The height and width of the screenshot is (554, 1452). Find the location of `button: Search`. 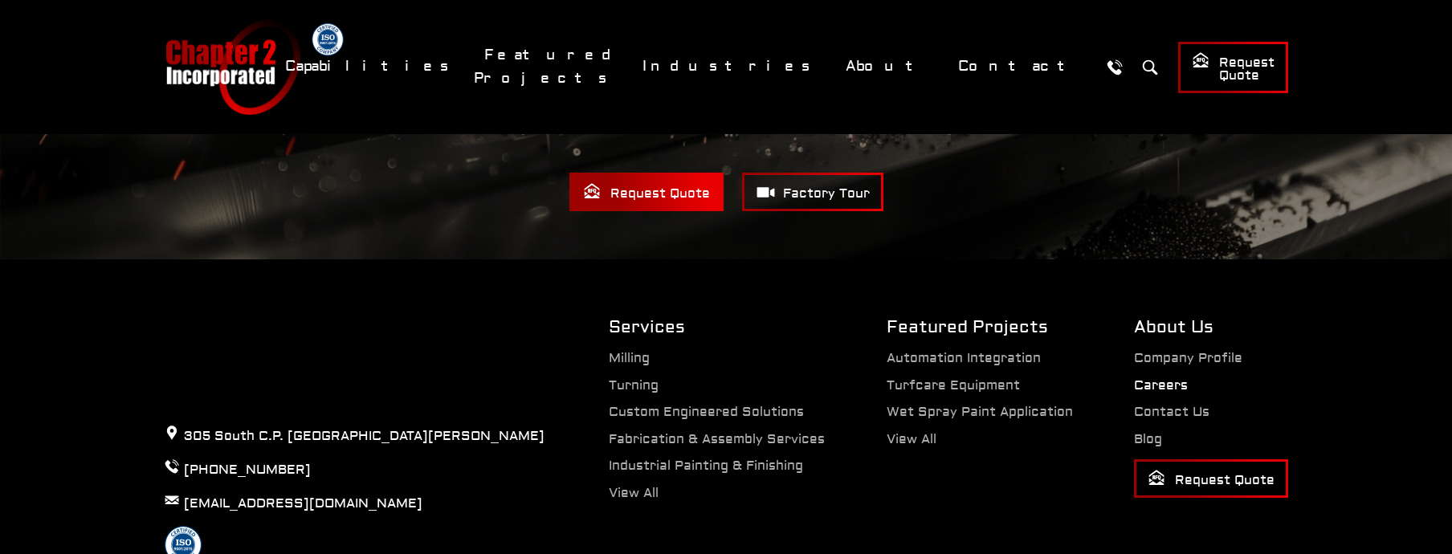

button: Search is located at coordinates (1149, 67).